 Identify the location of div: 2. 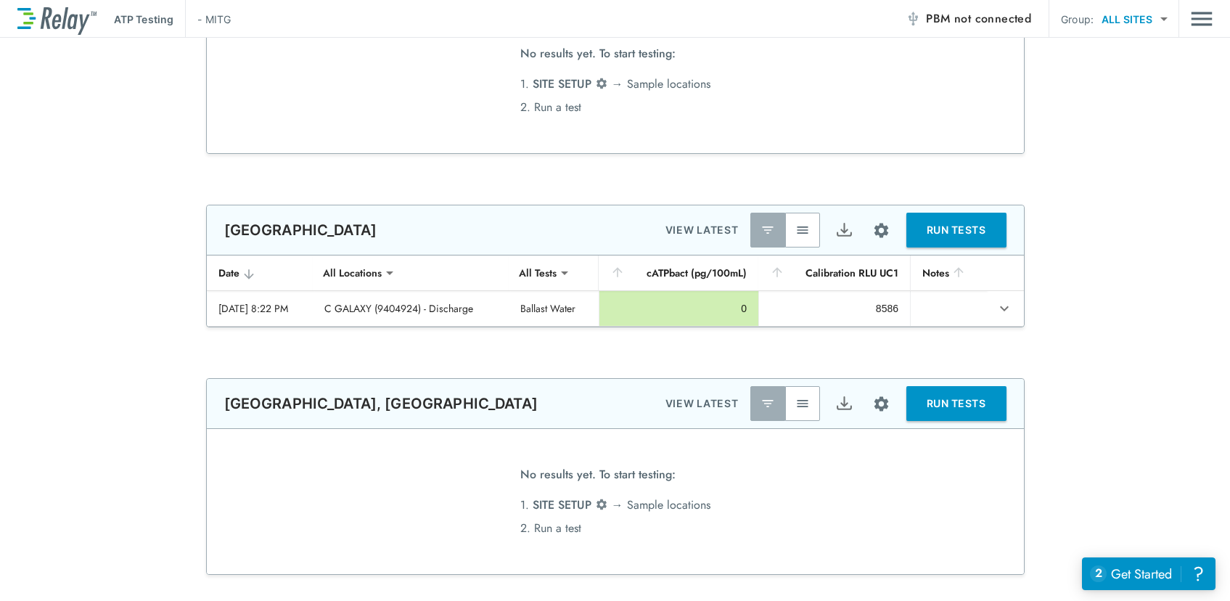
(16, 16).